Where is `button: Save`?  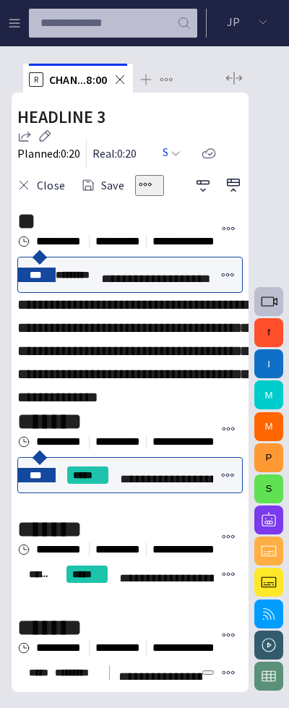
button: Save is located at coordinates (103, 185).